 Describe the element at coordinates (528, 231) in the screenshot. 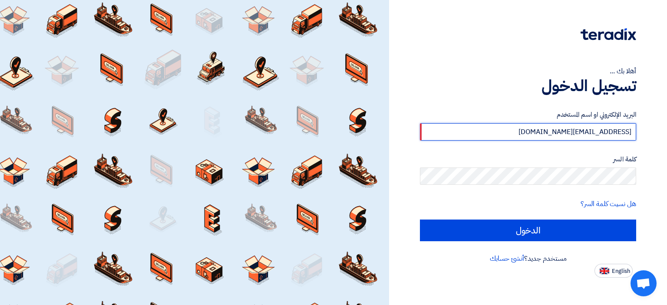

I see `input: الدخول` at that location.